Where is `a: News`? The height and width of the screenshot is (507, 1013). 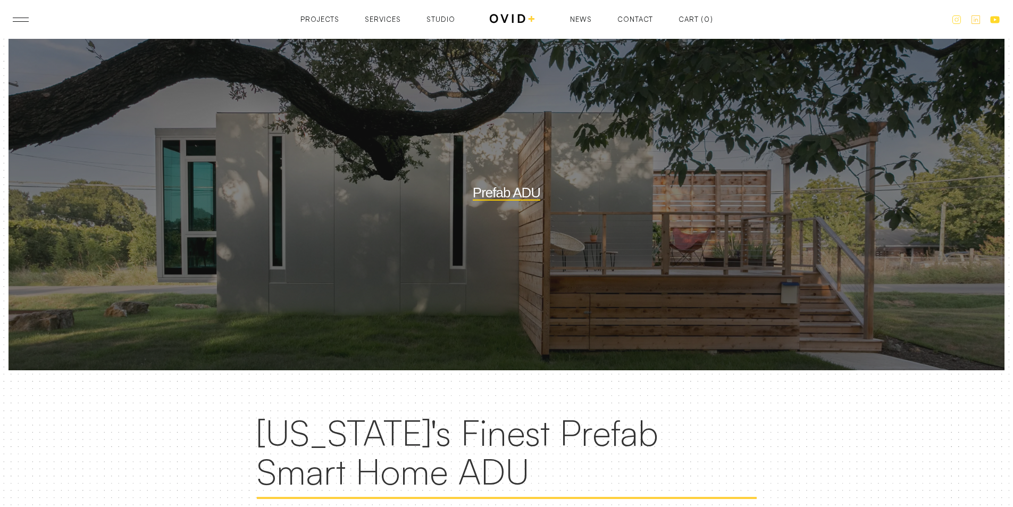
a: News is located at coordinates (580, 19).